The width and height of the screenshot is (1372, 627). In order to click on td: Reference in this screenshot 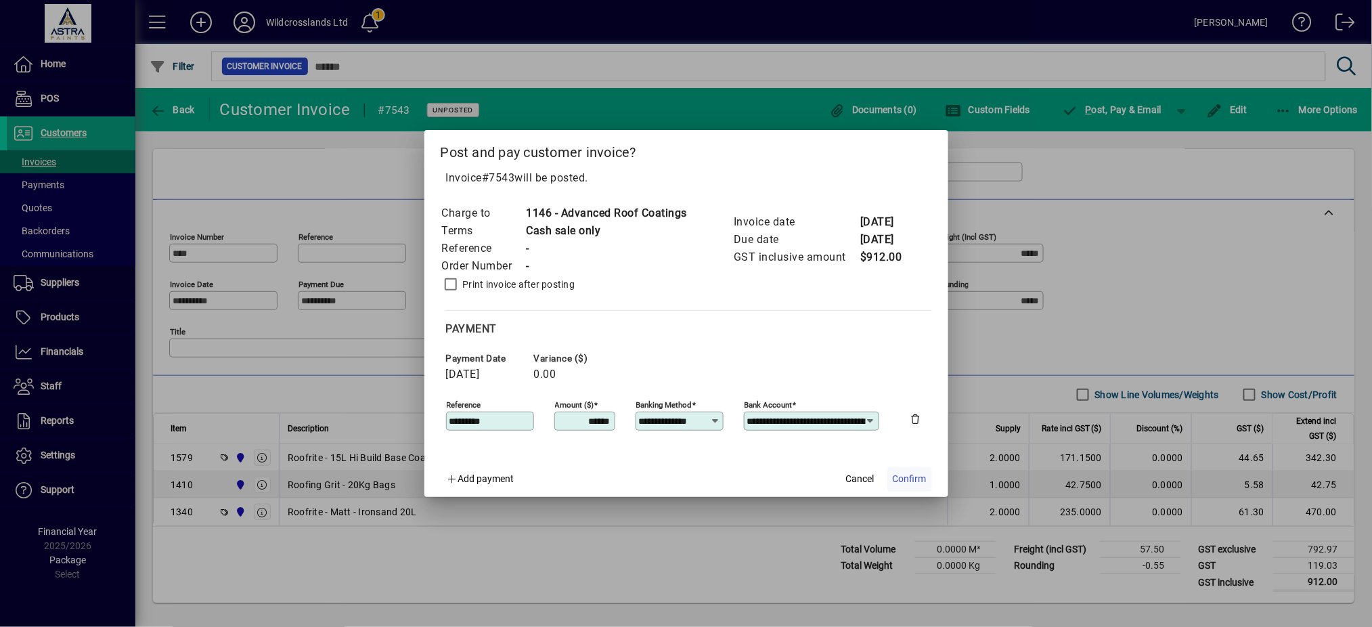, I will do `click(483, 248)`.